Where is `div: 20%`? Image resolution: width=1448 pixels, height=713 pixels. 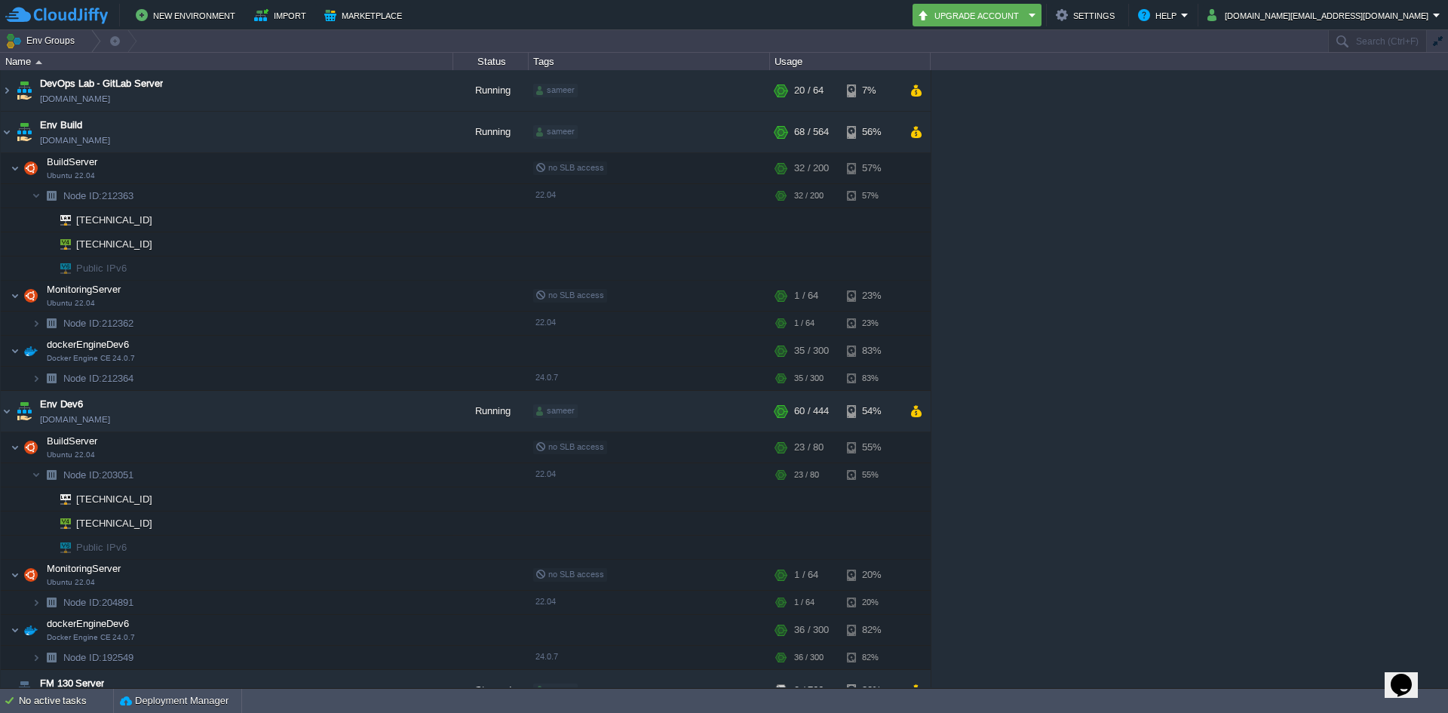 div: 20% is located at coordinates (871, 602).